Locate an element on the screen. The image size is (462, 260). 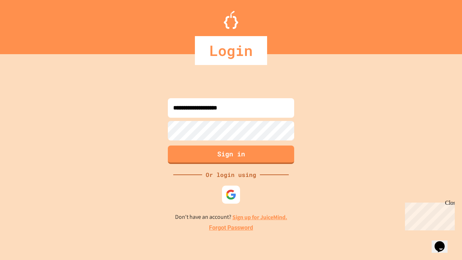
button: Sign in is located at coordinates (231, 154).